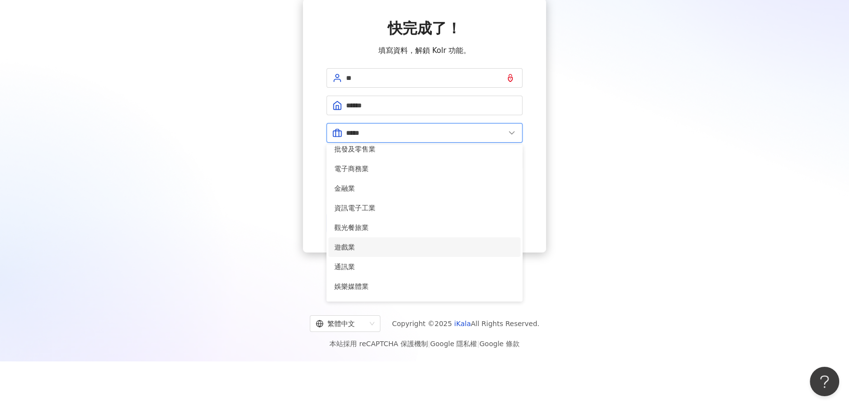 The image size is (849, 406). What do you see at coordinates (465, 323) in the screenshot?
I see `span: Copyright © 2025 All Rights Reserved.` at bounding box center [465, 323].